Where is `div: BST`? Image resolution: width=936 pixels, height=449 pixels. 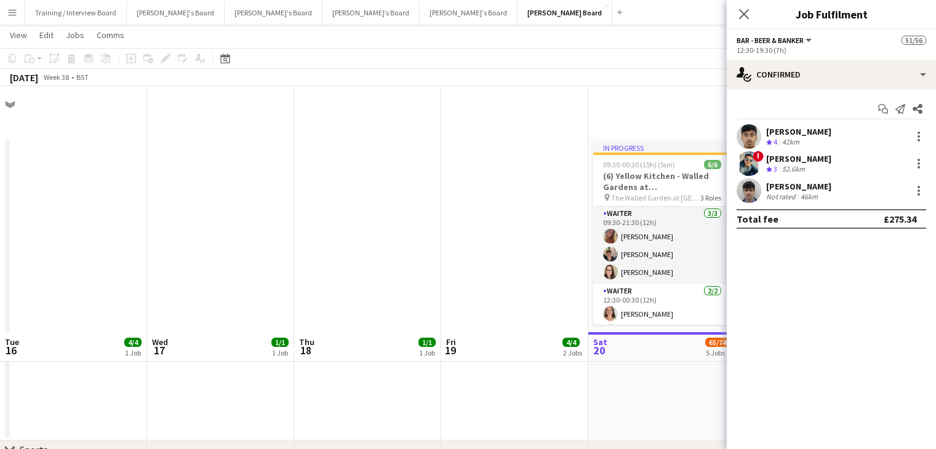 div: BST is located at coordinates (82, 77).